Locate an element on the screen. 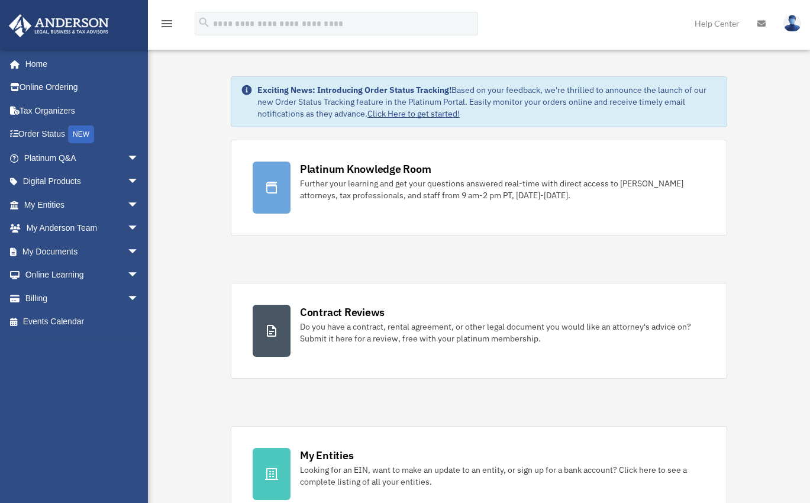 The width and height of the screenshot is (810, 503). i: search is located at coordinates (204, 22).